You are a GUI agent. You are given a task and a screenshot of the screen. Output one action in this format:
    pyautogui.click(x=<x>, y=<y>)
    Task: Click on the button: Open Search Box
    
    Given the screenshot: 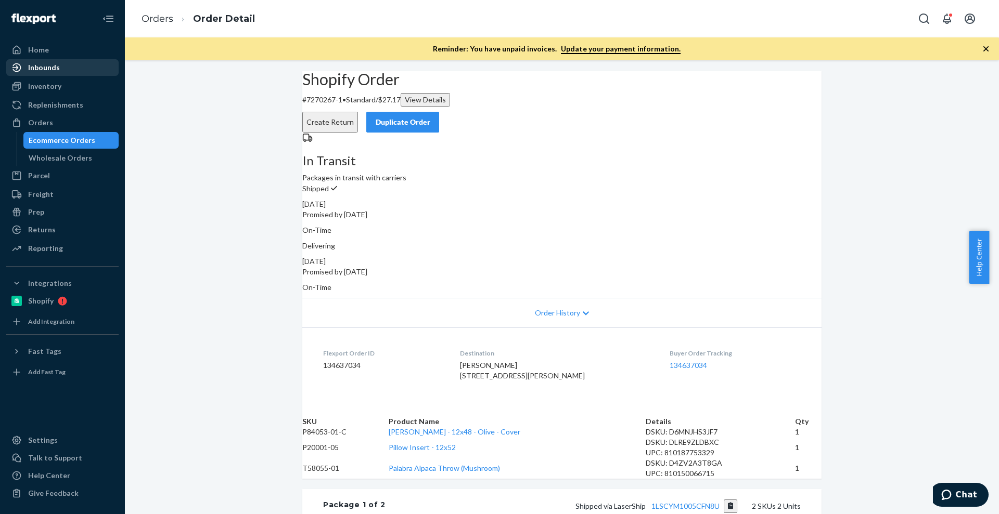 What is the action you would take?
    pyautogui.click(x=924, y=19)
    